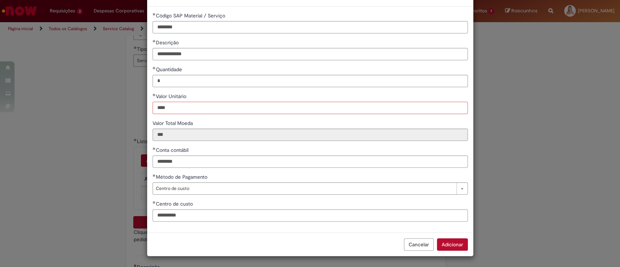 The width and height of the screenshot is (620, 267). I want to click on input: Descrição, so click(310, 54).